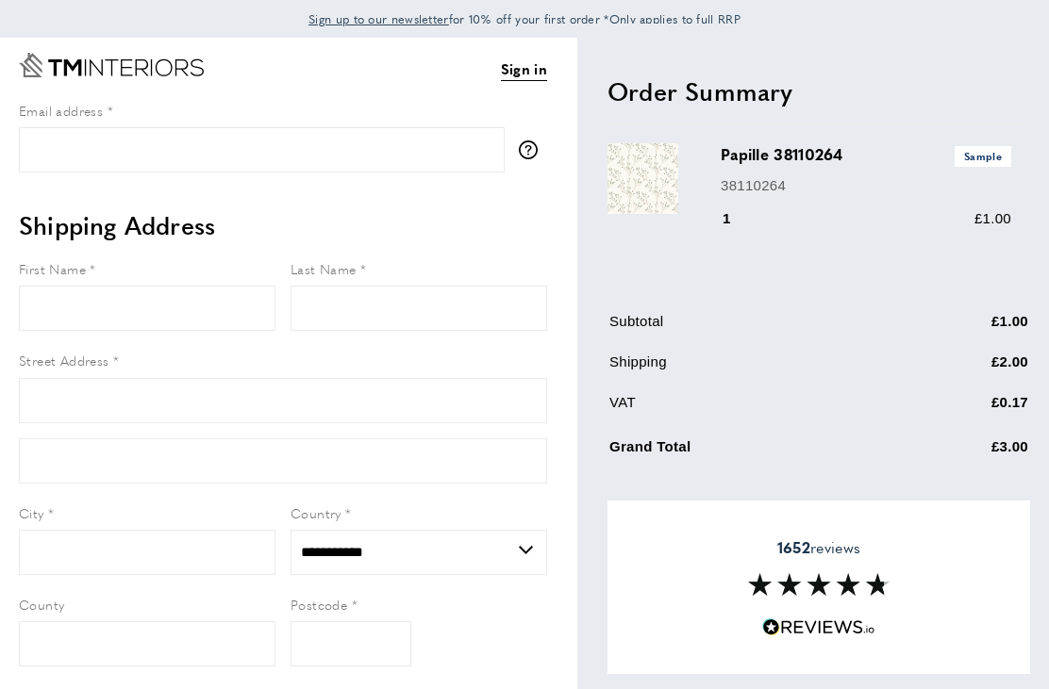  What do you see at coordinates (642, 178) in the screenshot?
I see `img: Papille 38110264` at bounding box center [642, 178].